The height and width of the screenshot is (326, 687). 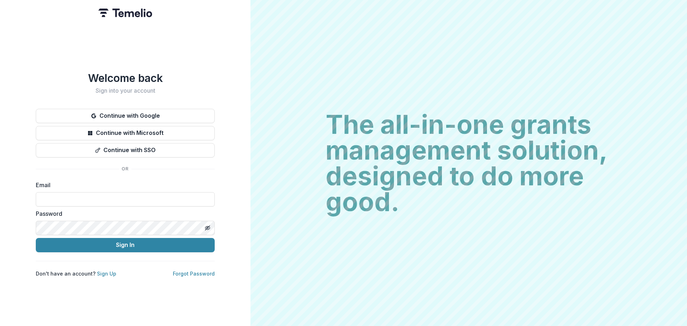 I want to click on button: Toggle password visibility, so click(x=208, y=228).